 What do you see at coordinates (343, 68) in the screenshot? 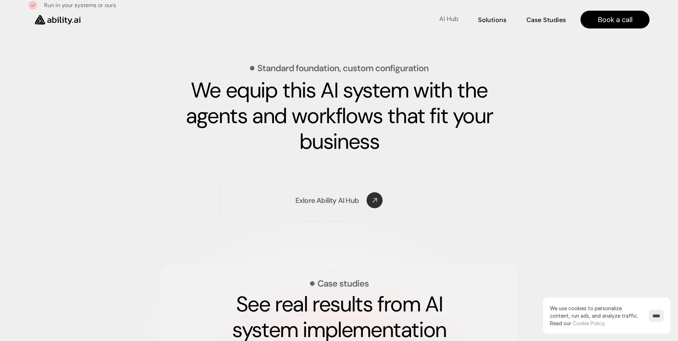
I see `p: Standard foundation, custom configuration` at bounding box center [343, 68].